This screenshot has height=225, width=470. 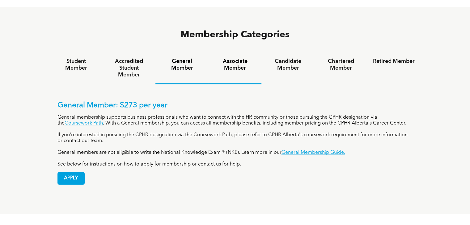 What do you see at coordinates (182, 65) in the screenshot?
I see `h4: General Member` at bounding box center [182, 65].